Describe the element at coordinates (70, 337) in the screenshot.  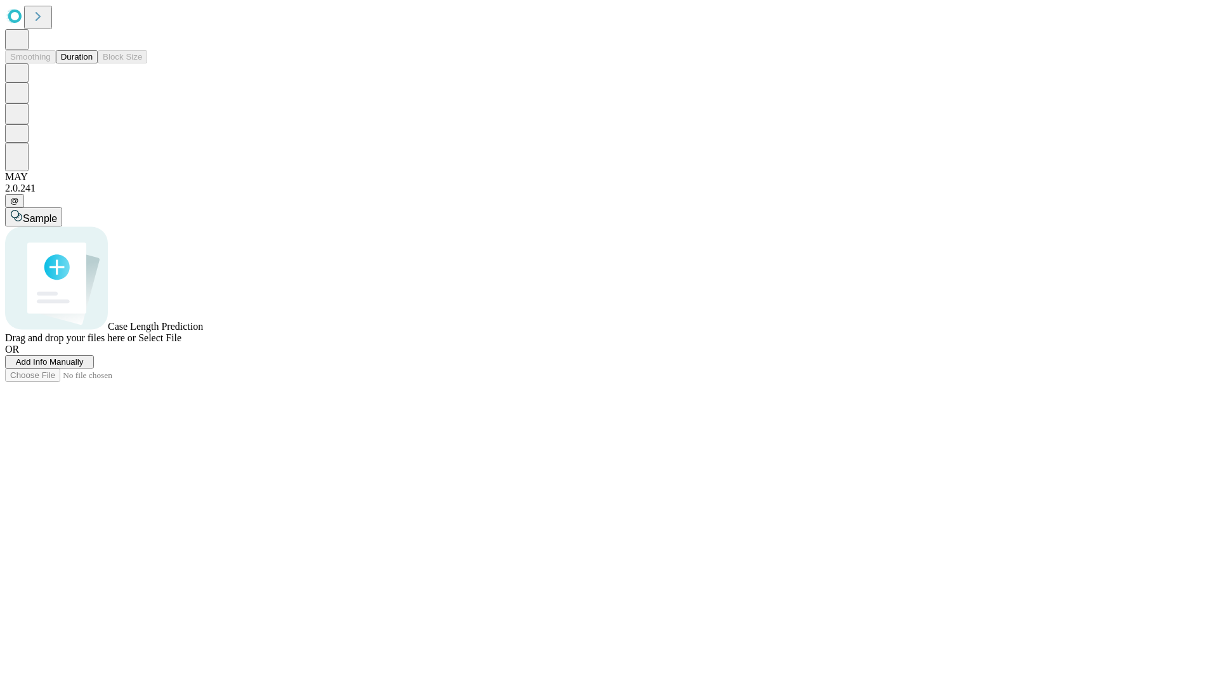
I see `span: Drag and drop your files here or` at that location.